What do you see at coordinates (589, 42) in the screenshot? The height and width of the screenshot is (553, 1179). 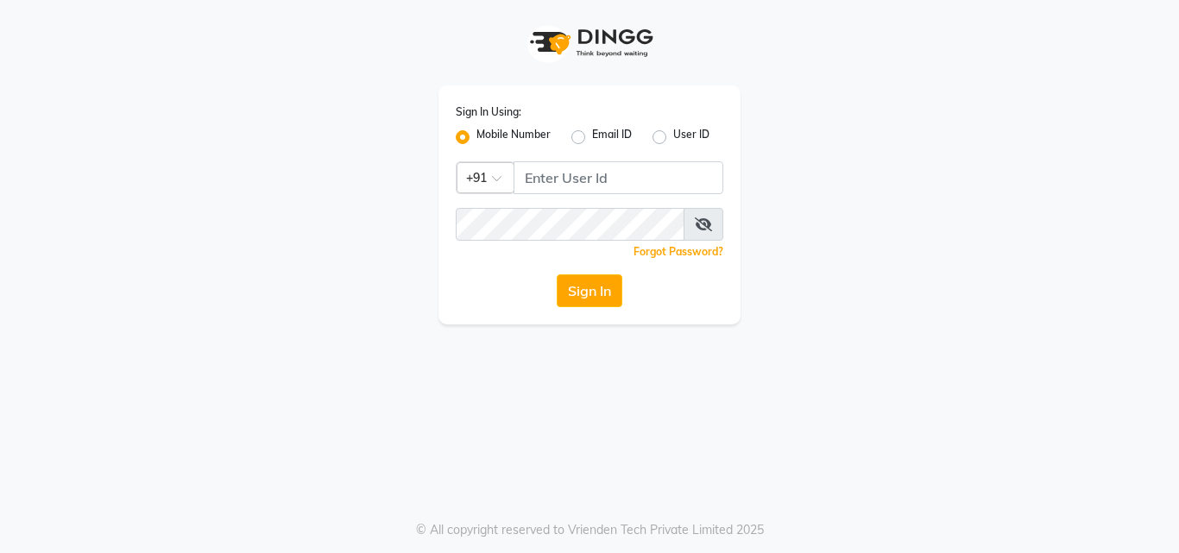 I see `img: logo1.svg` at bounding box center [589, 42].